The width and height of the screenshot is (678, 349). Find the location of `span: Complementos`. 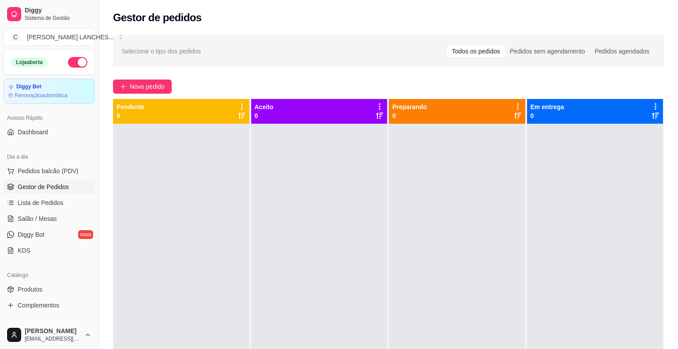

span: Complementos is located at coordinates (38, 305).